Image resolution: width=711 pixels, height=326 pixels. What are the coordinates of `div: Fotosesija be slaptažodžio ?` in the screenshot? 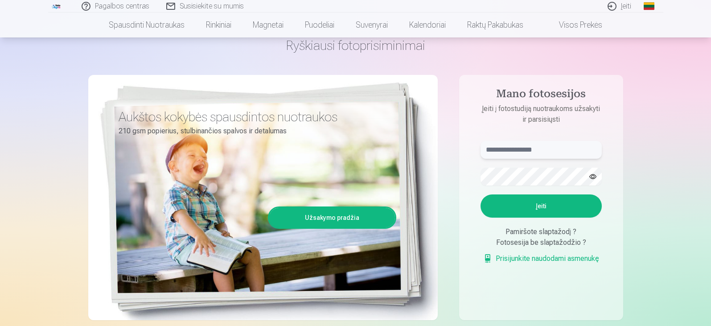 It's located at (541, 242).